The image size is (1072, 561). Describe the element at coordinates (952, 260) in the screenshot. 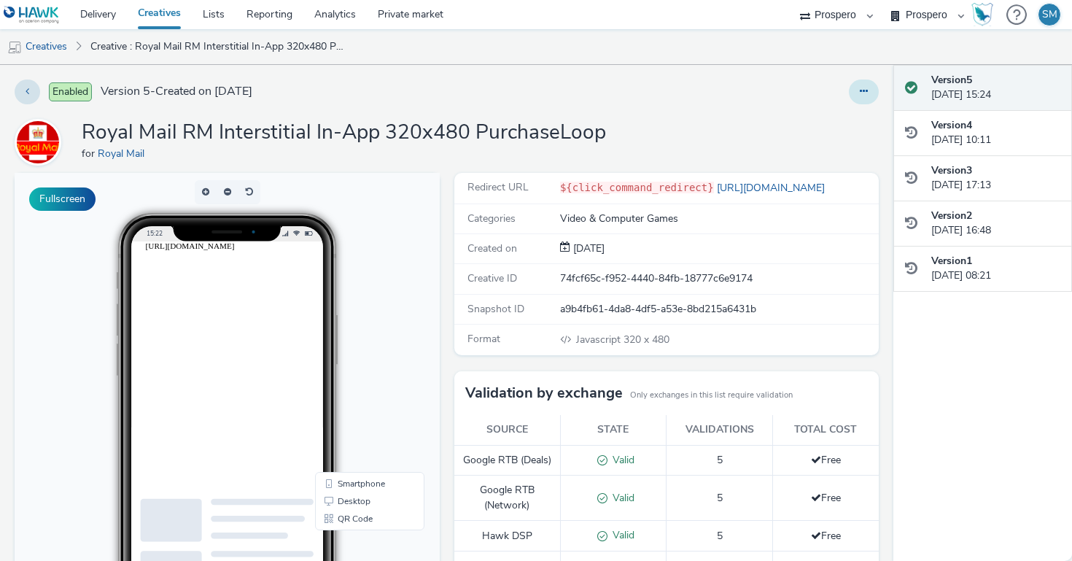

I see `strong: Version 1` at that location.